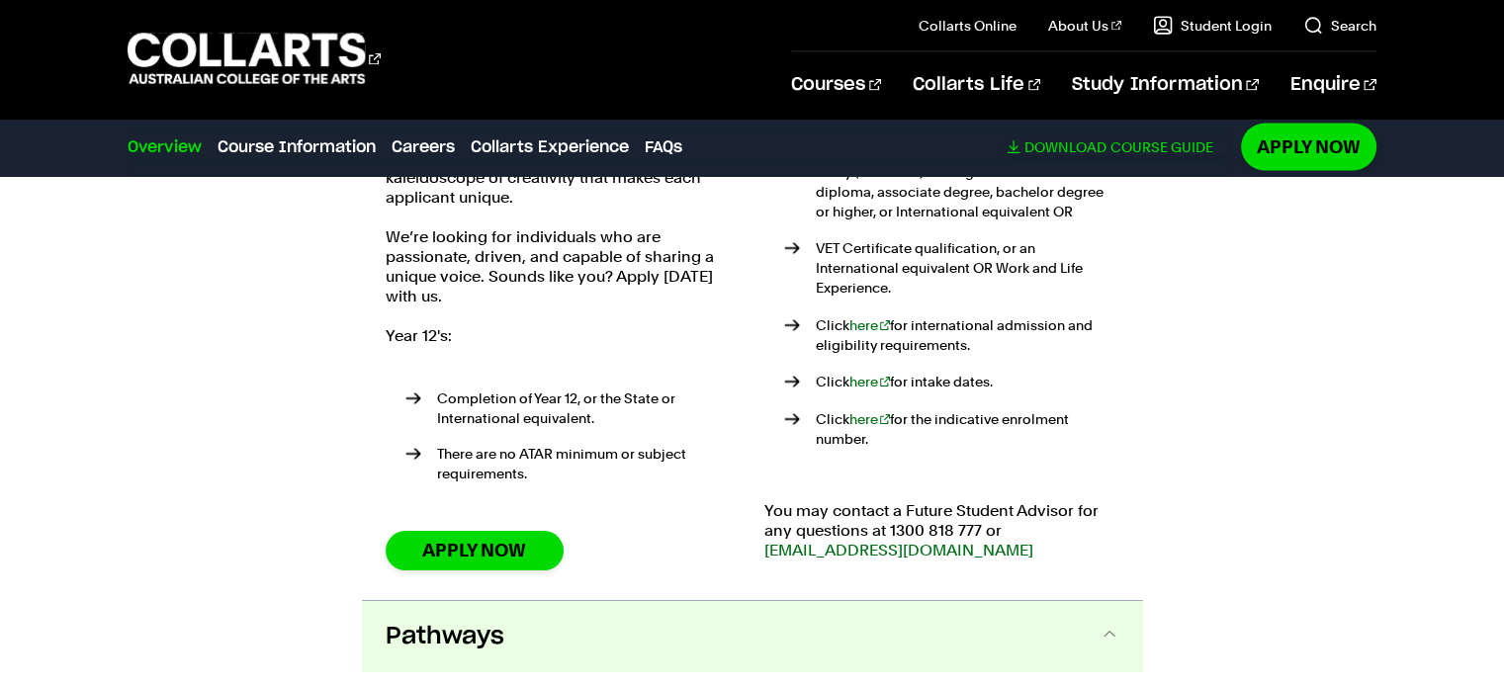 The height and width of the screenshot is (687, 1504). What do you see at coordinates (967, 382) in the screenshot?
I see `p: Click for intake dates.` at bounding box center [967, 382].